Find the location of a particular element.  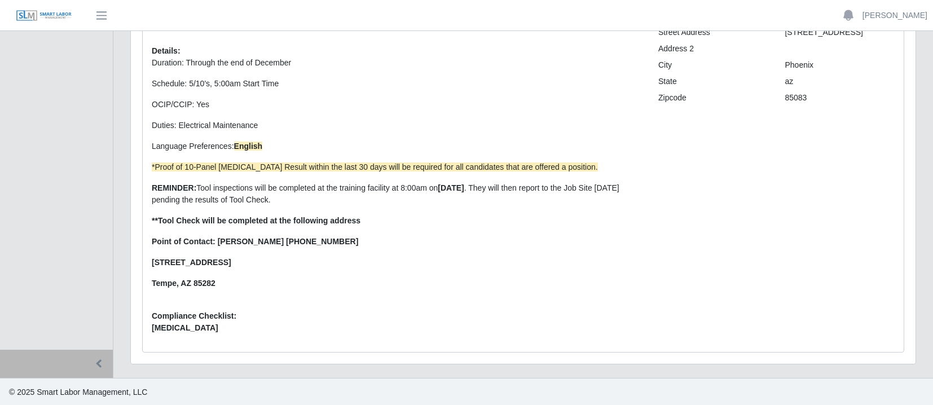

p: Duties: Electrical Maintenance is located at coordinates (396, 125).